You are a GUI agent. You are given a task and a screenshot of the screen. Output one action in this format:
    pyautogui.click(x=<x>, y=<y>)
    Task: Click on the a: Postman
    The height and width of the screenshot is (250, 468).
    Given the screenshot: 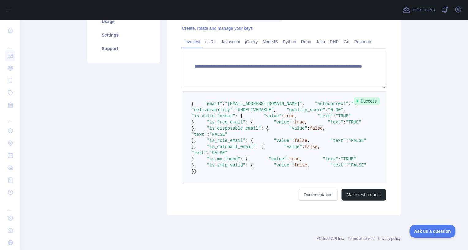 What is the action you would take?
    pyautogui.click(x=363, y=42)
    